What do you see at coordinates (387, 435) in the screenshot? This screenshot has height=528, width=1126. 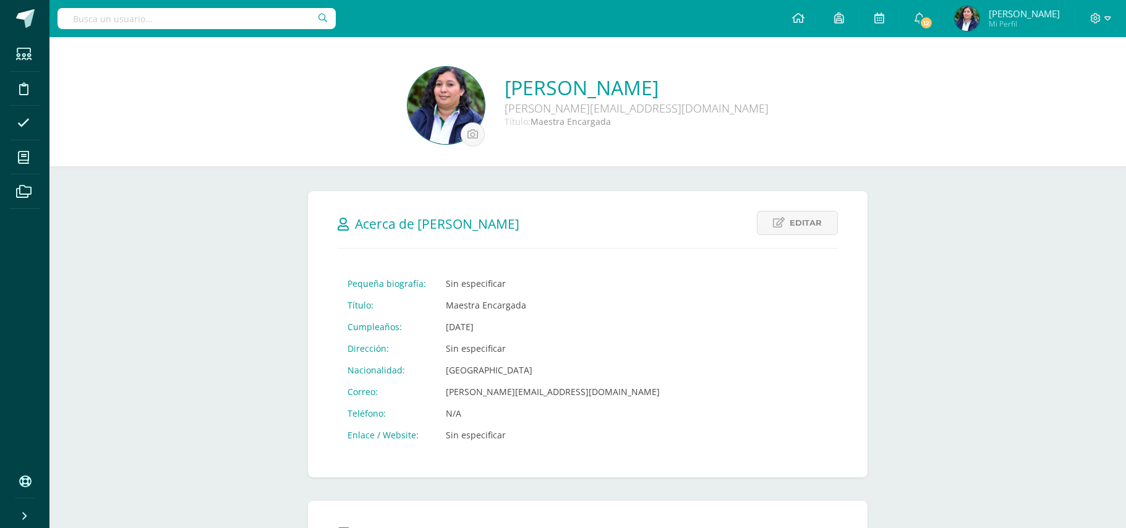 I see `td: Enlace / Website:` at bounding box center [387, 435].